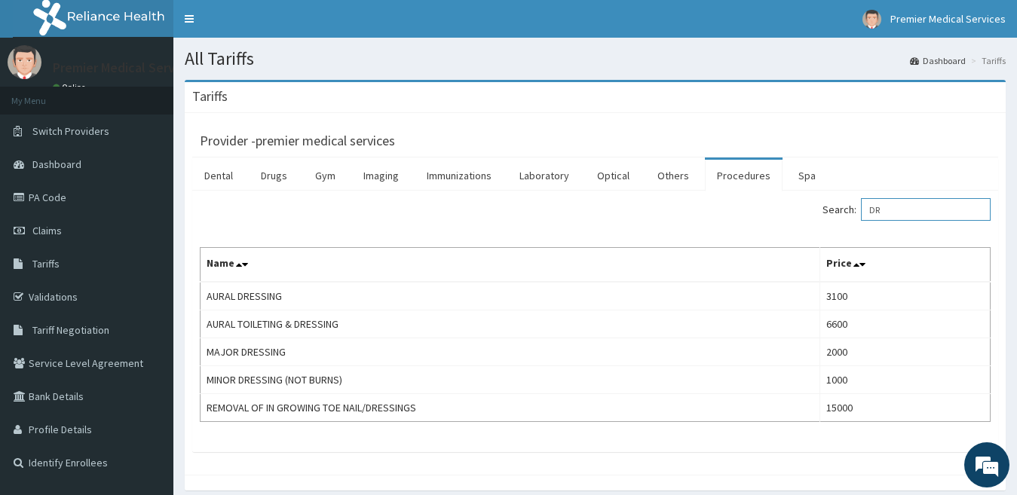 The height and width of the screenshot is (495, 1017). What do you see at coordinates (148, 226) in the screenshot?
I see `span: We're online!` at bounding box center [148, 226].